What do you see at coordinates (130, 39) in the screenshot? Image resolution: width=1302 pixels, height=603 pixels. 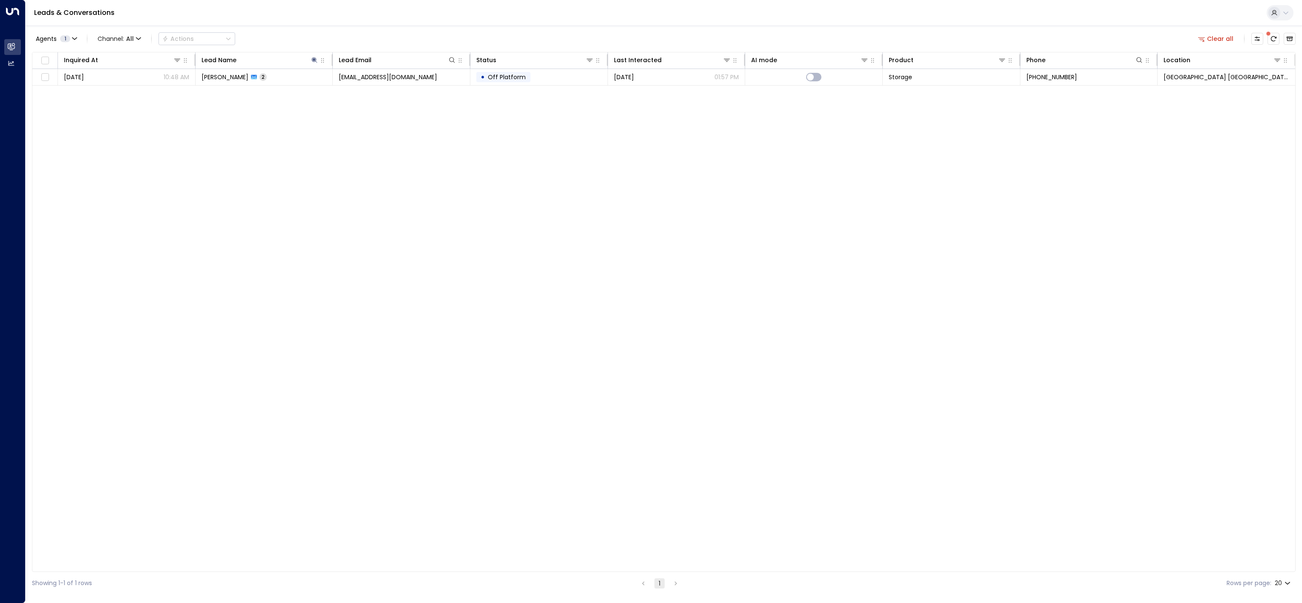 I see `span: All` at bounding box center [130, 39].